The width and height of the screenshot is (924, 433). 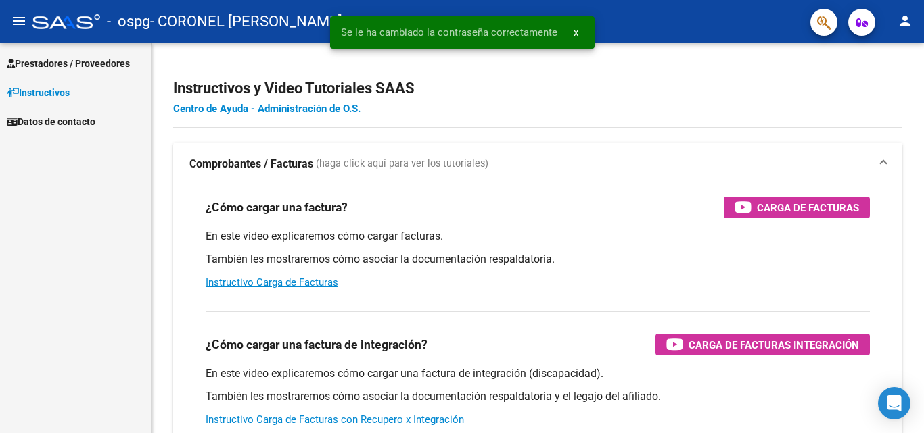 I want to click on a: Centro de Ayuda - Administración de O.S., so click(x=266, y=109).